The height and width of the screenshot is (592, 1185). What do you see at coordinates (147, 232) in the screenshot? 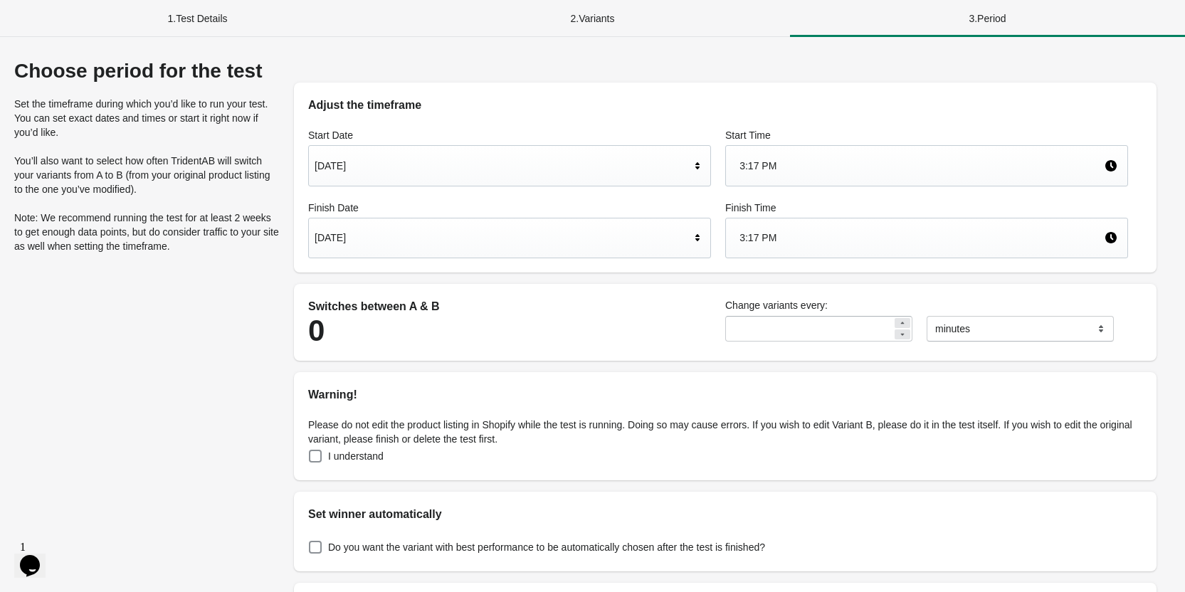
I see `p: Note: We recommend running the test for at least 2 weeks to get enough data points, but do consid...` at bounding box center [147, 232].